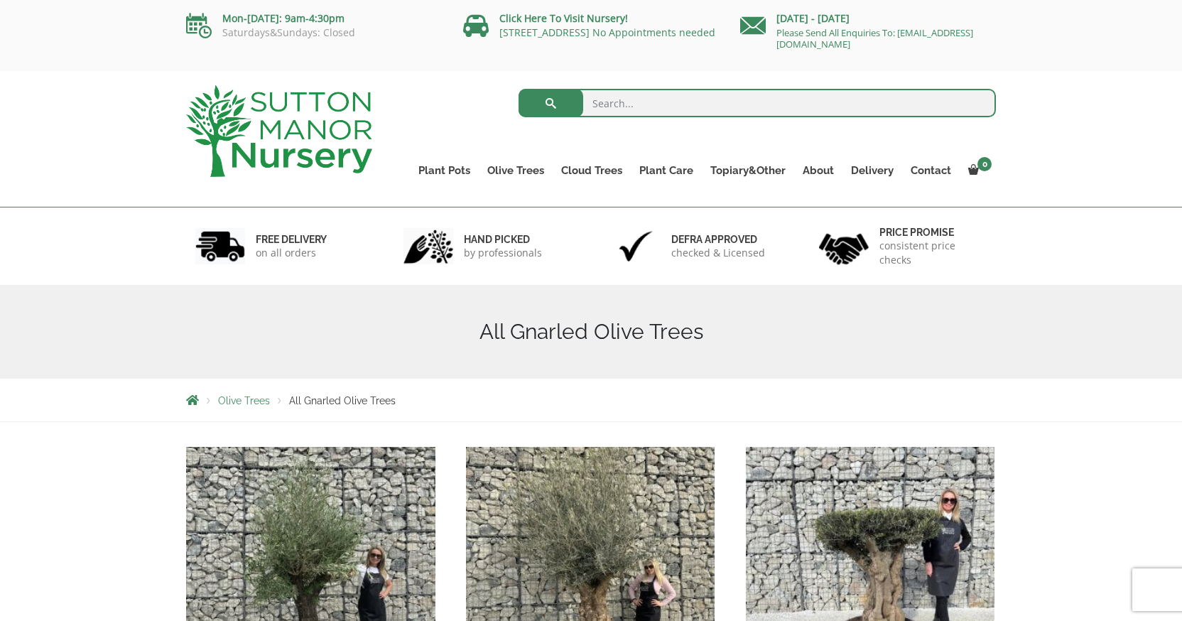 The height and width of the screenshot is (621, 1182). I want to click on a: Delivery, so click(872, 170).